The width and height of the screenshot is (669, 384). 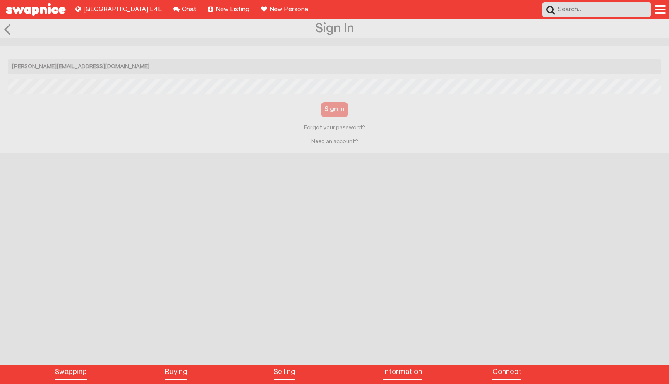 What do you see at coordinates (174, 19) in the screenshot?
I see `span: Chat with your friends!` at bounding box center [174, 19].